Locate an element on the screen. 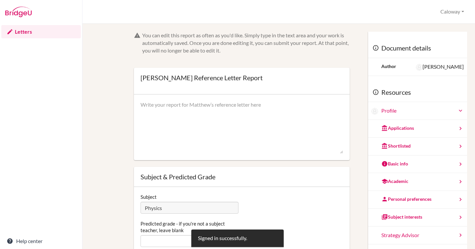  div: Subject interests is located at coordinates (402, 217).